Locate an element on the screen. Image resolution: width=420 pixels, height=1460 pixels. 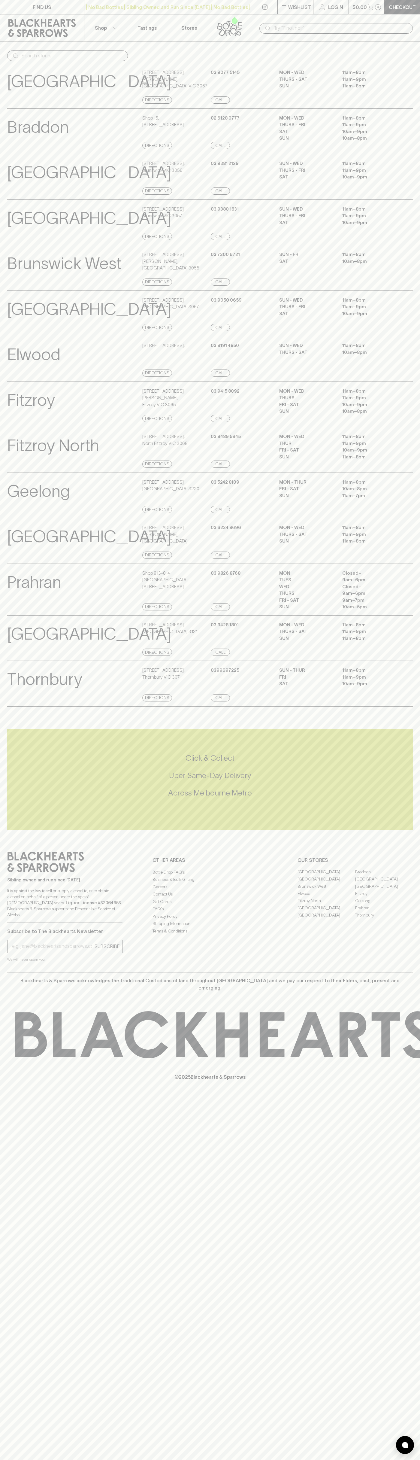
input: Search stores is located at coordinates (72, 56).